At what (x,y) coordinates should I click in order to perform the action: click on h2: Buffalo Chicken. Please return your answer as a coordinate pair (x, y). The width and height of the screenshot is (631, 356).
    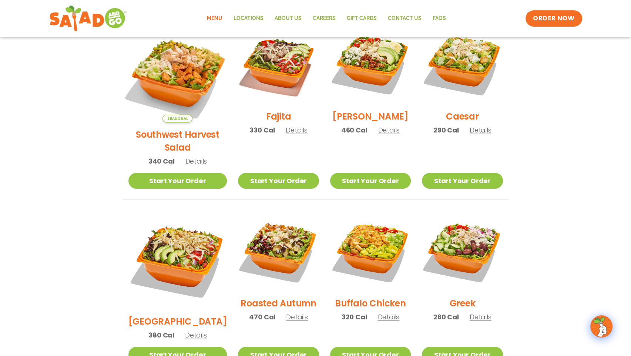
    Looking at the image, I should click on (370, 303).